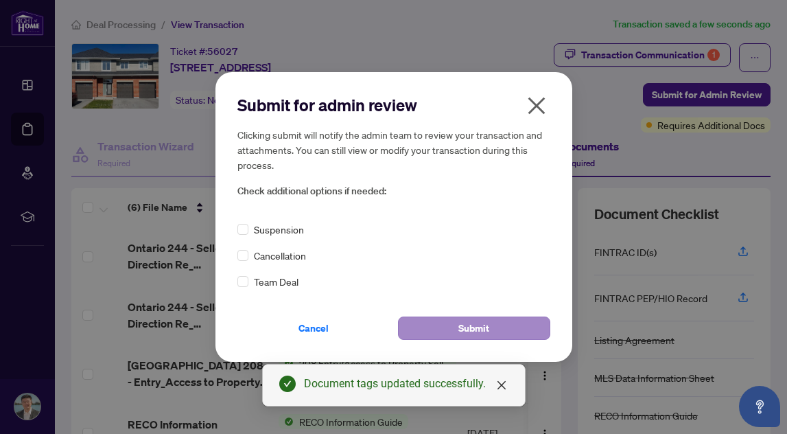 Image resolution: width=787 pixels, height=434 pixels. What do you see at coordinates (502, 385) in the screenshot?
I see `a: Close` at bounding box center [502, 385].